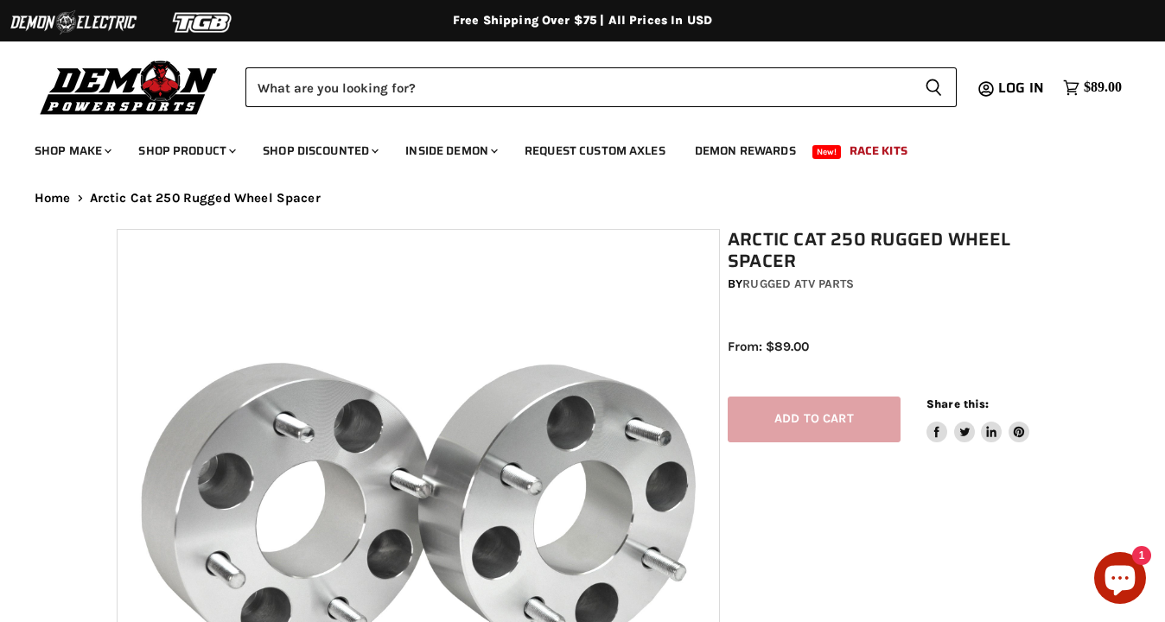 The height and width of the screenshot is (622, 1165). What do you see at coordinates (978, 419) in the screenshot?
I see `aside: Share this:` at bounding box center [978, 419].